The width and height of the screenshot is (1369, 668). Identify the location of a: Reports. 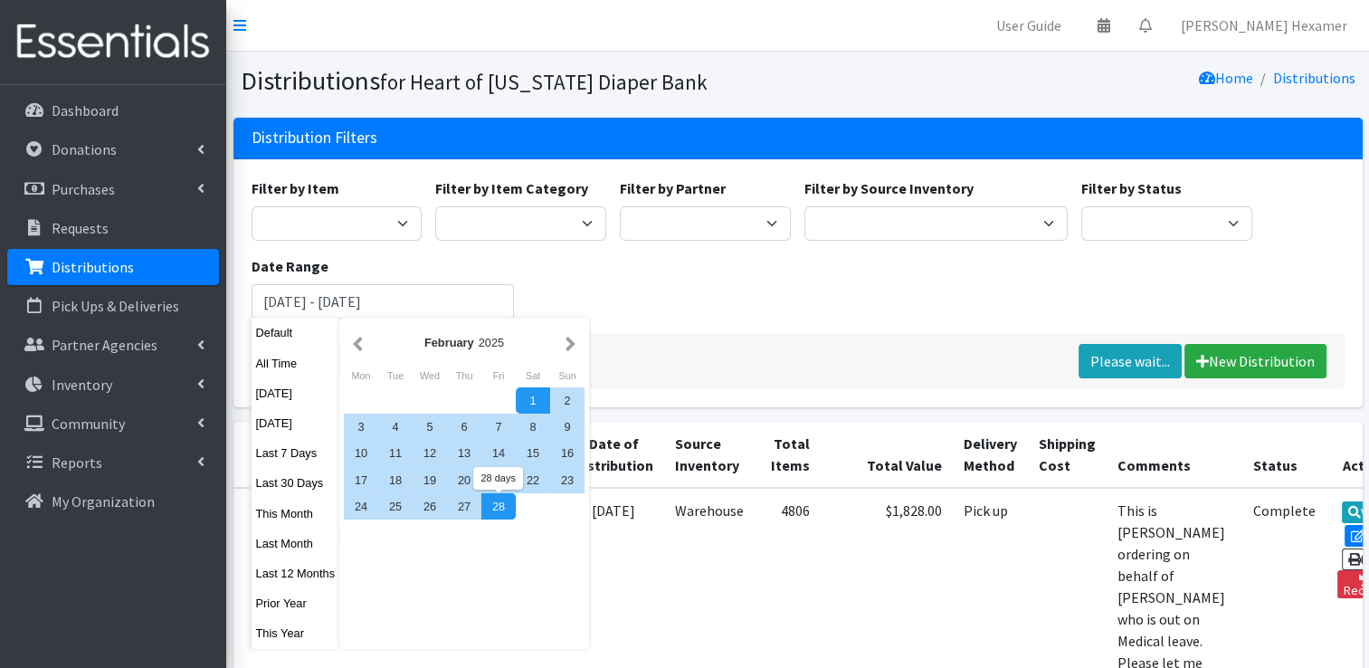
(113, 462).